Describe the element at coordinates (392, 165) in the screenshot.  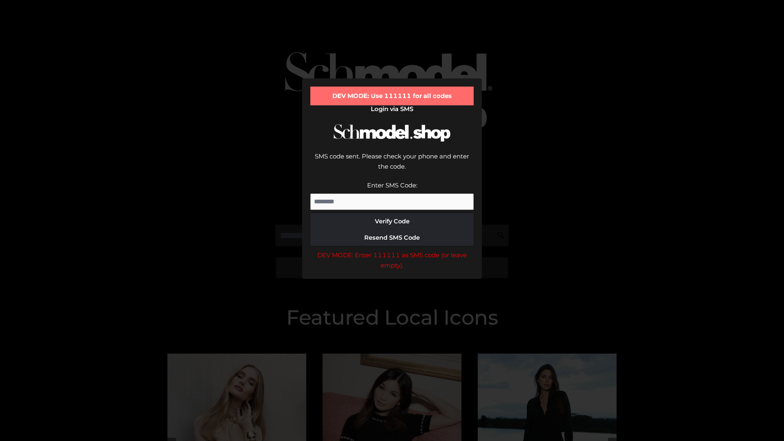
I see `div: SMS code sent. Please check your phone and enter the code.` at that location.